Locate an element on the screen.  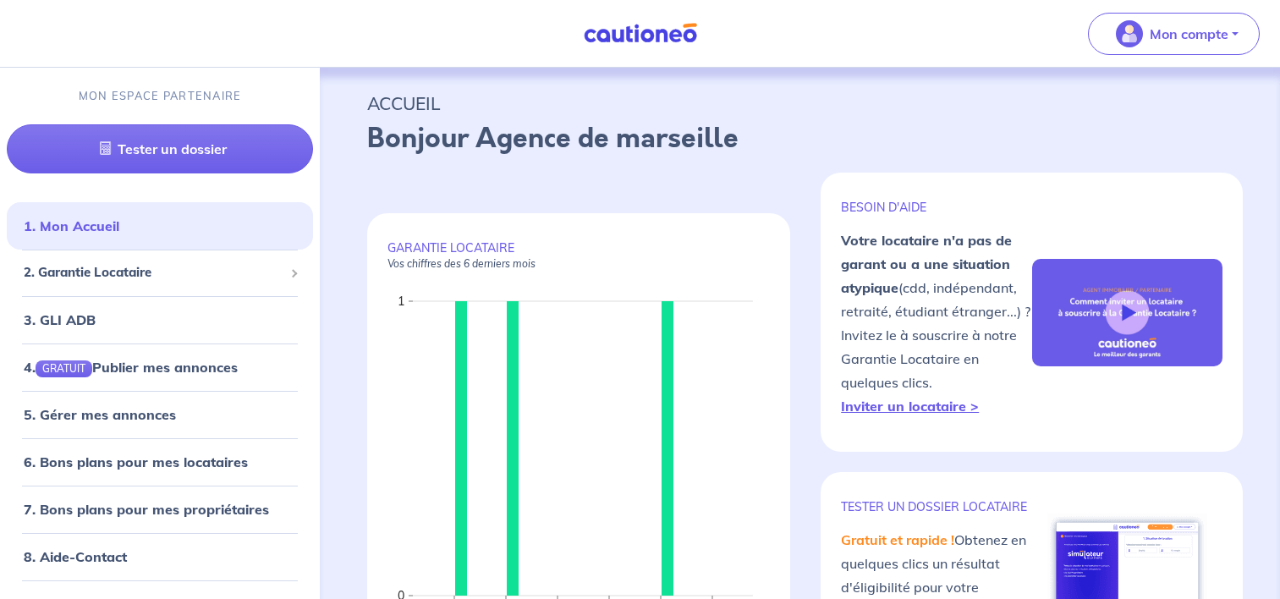
img: video-gli-new-none.jpg is located at coordinates (1126, 312).